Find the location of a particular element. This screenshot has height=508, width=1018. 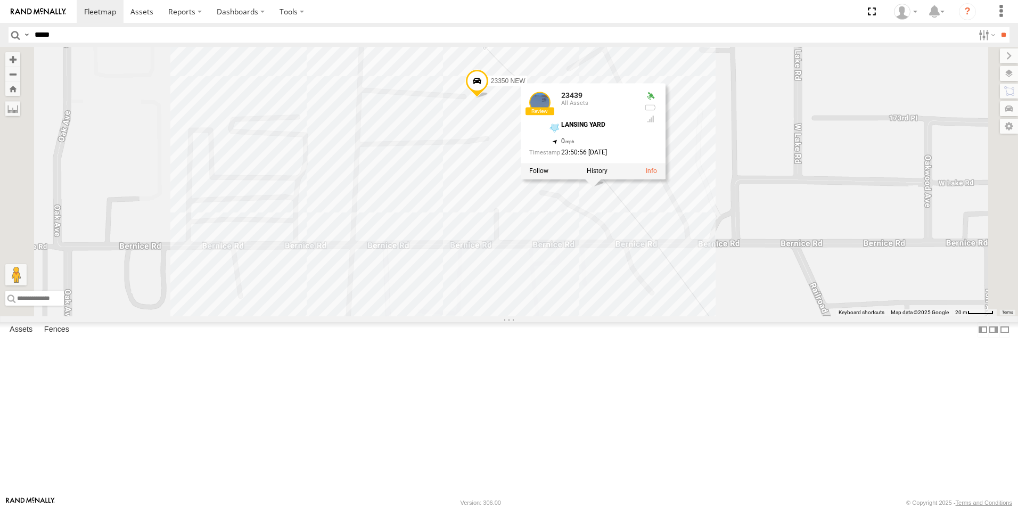

div: Version: 306.00 is located at coordinates (481, 503).